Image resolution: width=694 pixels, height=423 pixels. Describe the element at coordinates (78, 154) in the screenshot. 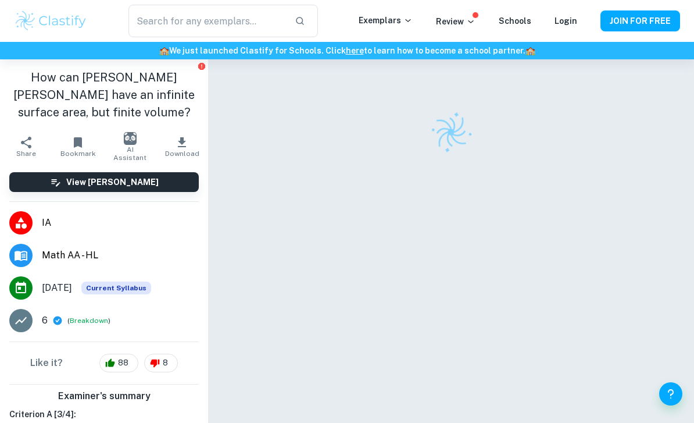

I see `span: Bookmark` at that location.